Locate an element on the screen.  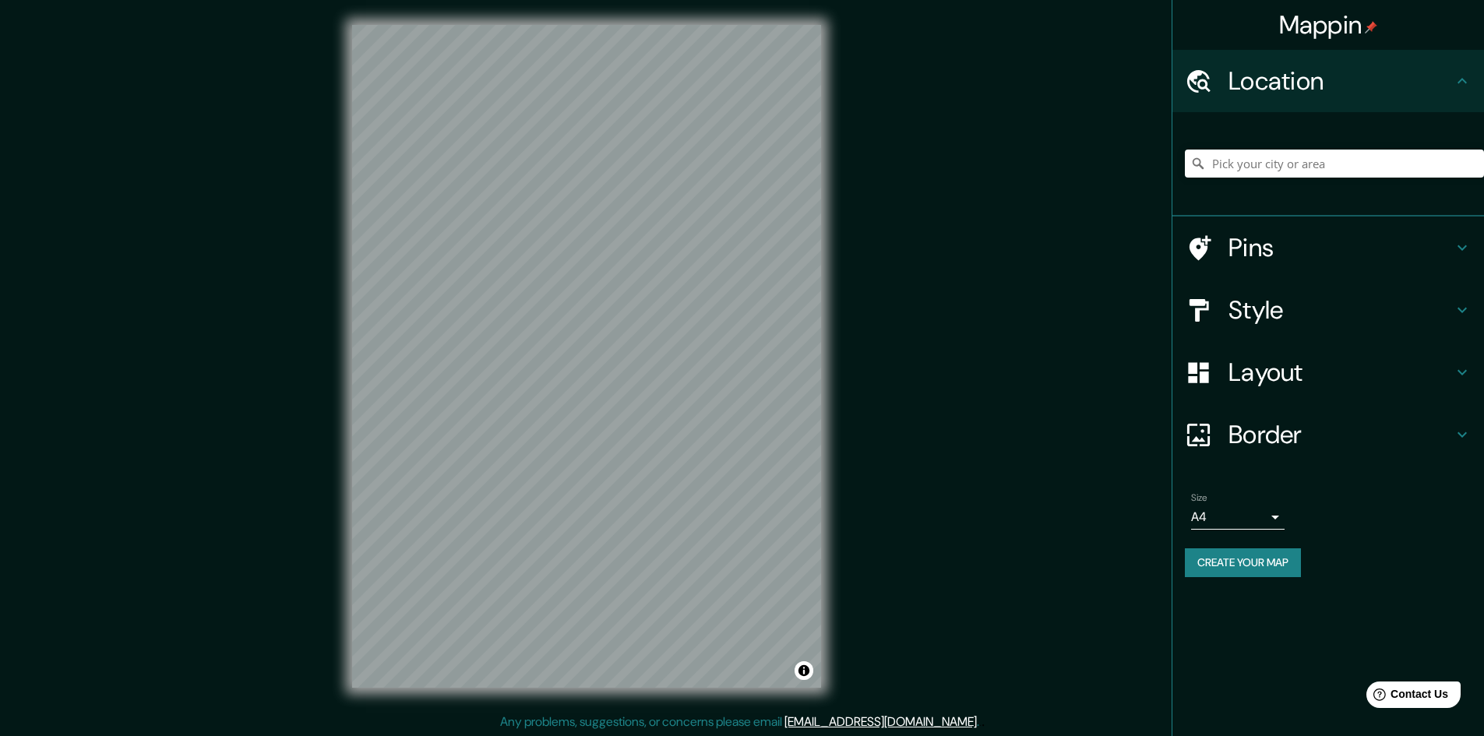
div: Location is located at coordinates (1328, 81).